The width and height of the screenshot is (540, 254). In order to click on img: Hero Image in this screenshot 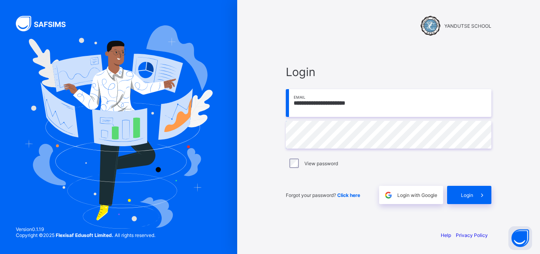, I will do `click(119, 127)`.